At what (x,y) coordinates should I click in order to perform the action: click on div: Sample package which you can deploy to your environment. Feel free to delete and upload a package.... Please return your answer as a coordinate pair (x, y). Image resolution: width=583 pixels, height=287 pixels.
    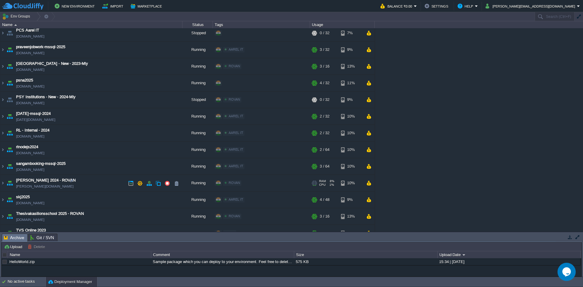
    Looking at the image, I should click on (222, 262).